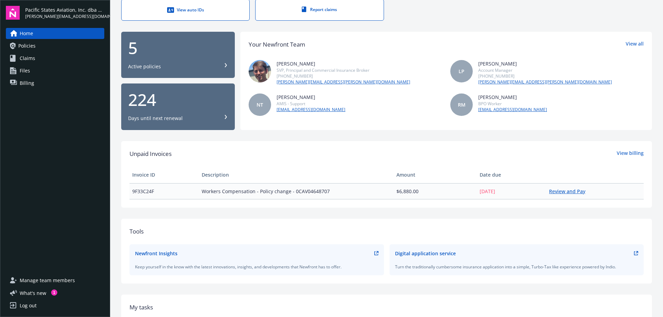 The image size is (663, 317). I want to click on a: Review and Pay, so click(569, 191).